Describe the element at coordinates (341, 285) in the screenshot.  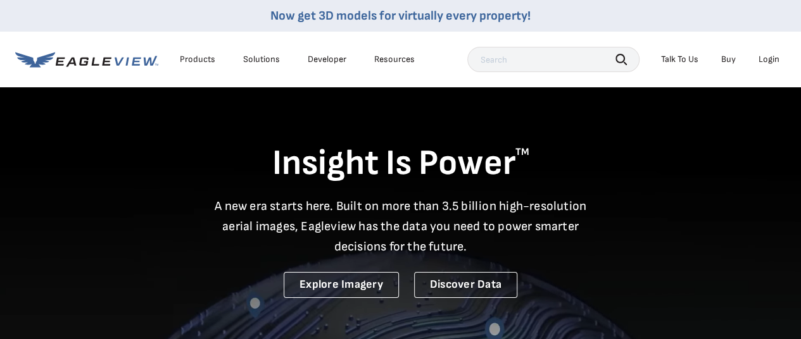
I see `a: Explore Imagery` at that location.